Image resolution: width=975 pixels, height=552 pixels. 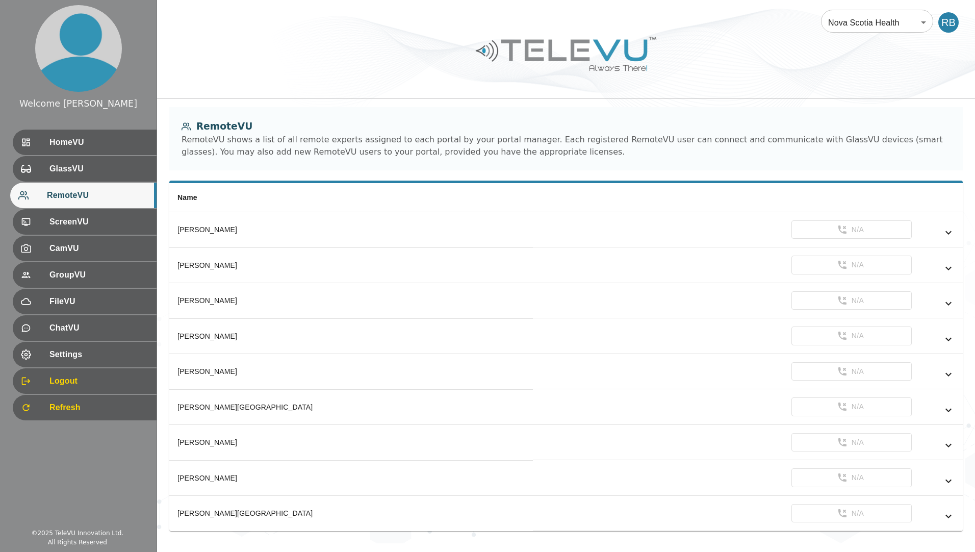 What do you see at coordinates (99, 169) in the screenshot?
I see `span: GlassVU` at bounding box center [99, 169].